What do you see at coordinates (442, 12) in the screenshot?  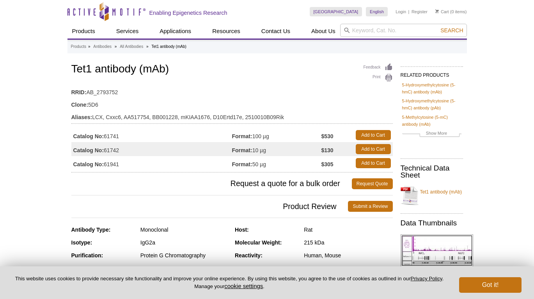 I see `a: Cart` at bounding box center [442, 12].